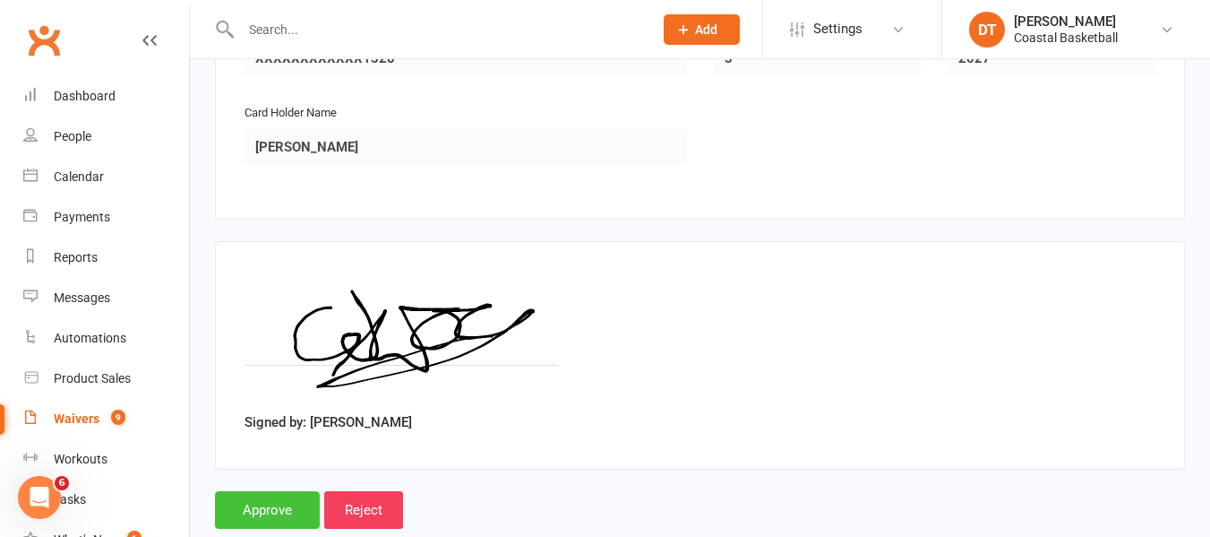 The width and height of the screenshot is (1210, 537). What do you see at coordinates (1066, 38) in the screenshot?
I see `div: Coastal Basketball` at bounding box center [1066, 38].